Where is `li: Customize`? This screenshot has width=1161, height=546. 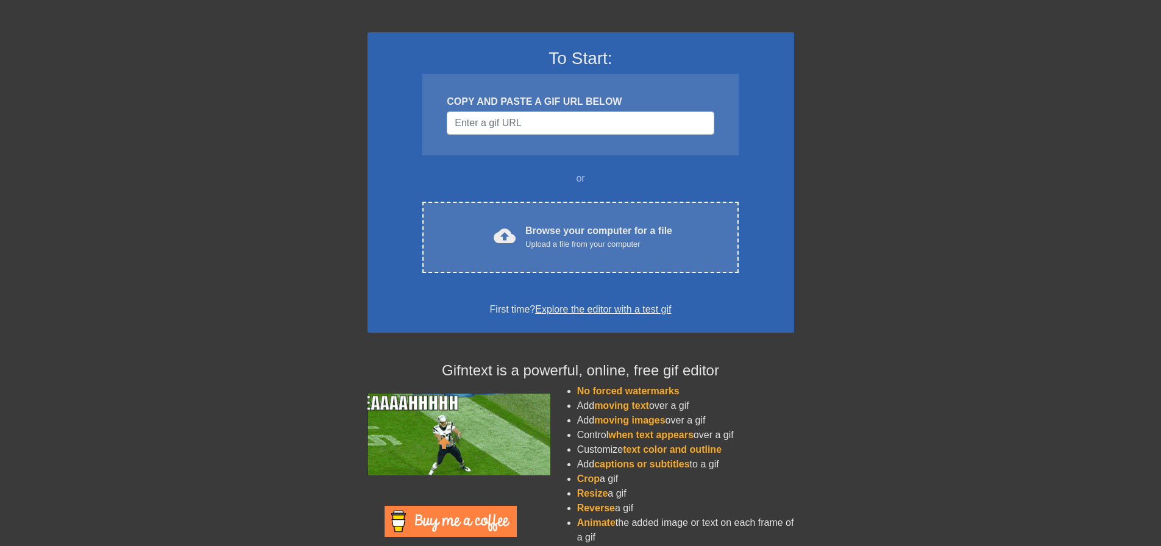
li: Customize is located at coordinates (686, 450).